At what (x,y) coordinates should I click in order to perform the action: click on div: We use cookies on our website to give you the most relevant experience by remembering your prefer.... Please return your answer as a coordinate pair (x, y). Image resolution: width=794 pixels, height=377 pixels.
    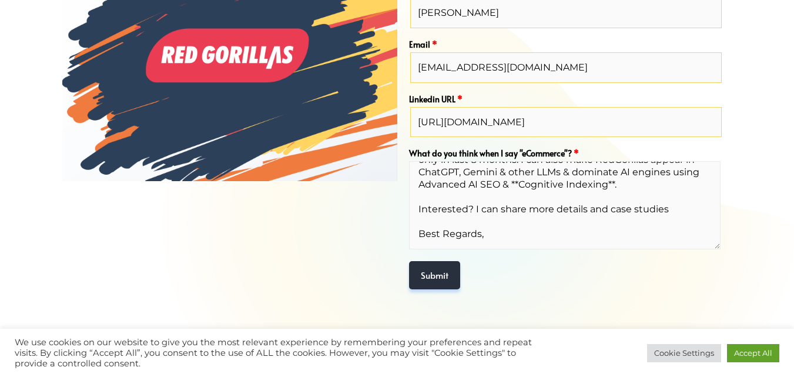
    Looking at the image, I should click on (282, 353).